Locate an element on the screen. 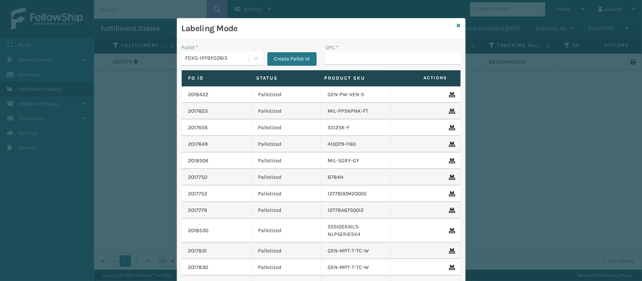  td: B784H is located at coordinates (356, 177).